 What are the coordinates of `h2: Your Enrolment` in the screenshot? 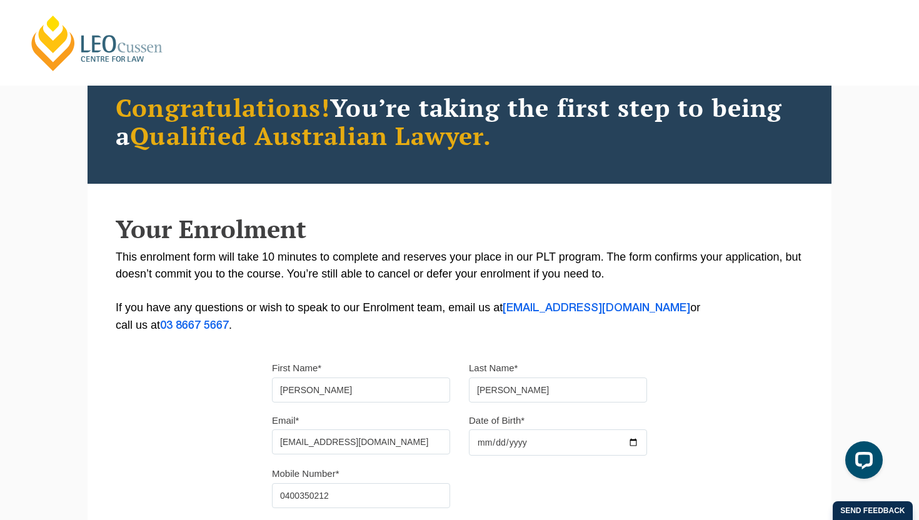 It's located at (460, 229).